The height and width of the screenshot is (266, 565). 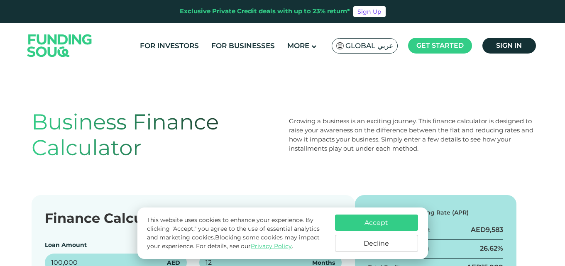 I want to click on button: Decline, so click(x=377, y=243).